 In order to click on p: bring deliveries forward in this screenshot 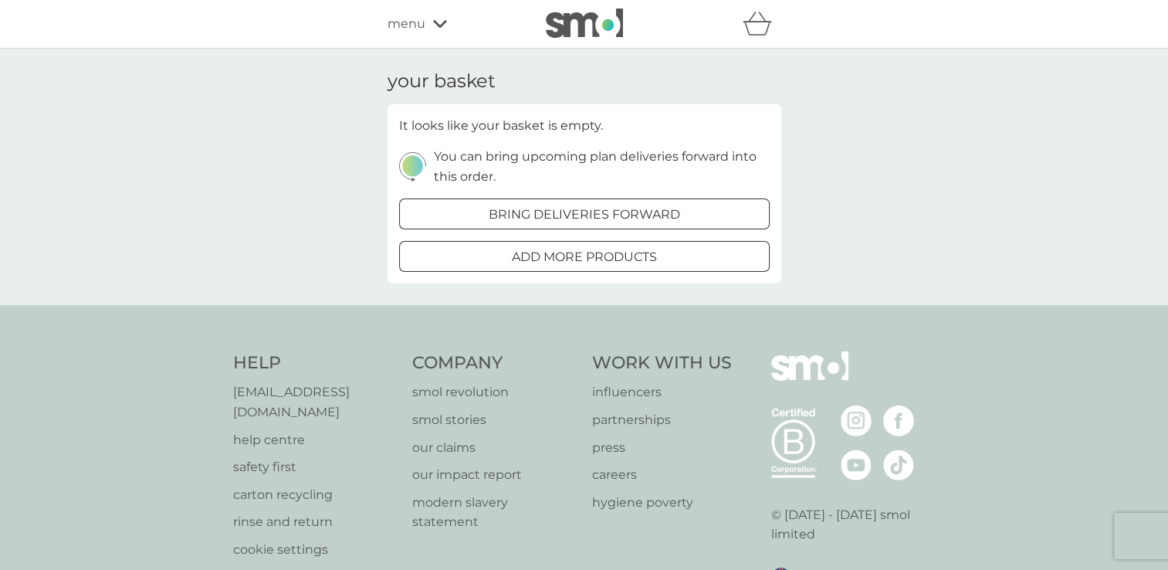, I will do `click(584, 215)`.